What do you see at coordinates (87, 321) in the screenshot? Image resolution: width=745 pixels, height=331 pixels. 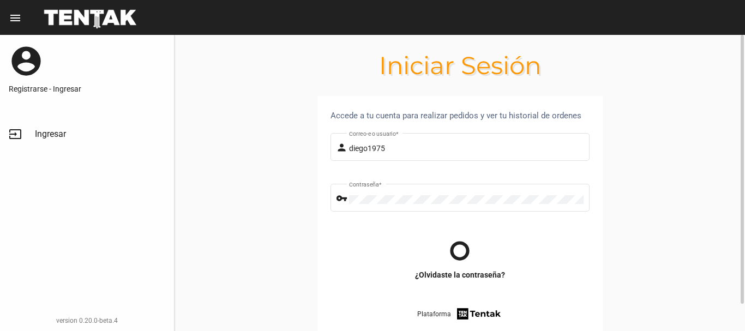 I see `div: version 0.20.0-beta.4` at bounding box center [87, 321].